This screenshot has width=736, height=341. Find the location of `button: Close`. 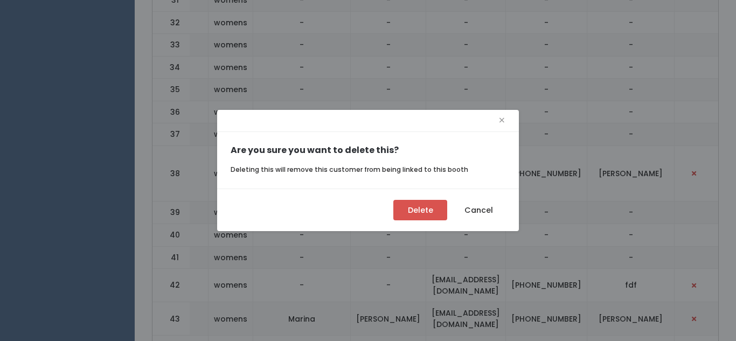

button: Close is located at coordinates (502, 121).